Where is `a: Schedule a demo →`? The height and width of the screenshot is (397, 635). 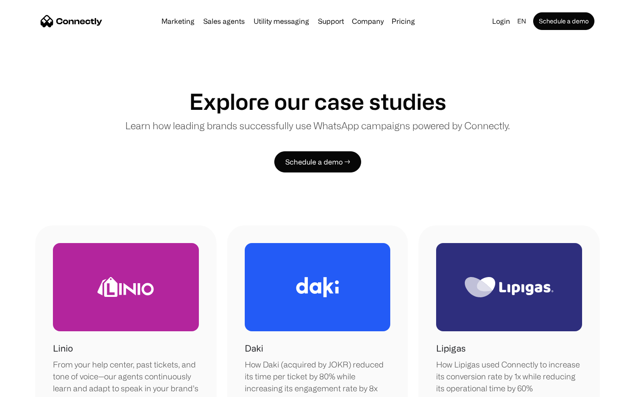 a: Schedule a demo → is located at coordinates (318, 162).